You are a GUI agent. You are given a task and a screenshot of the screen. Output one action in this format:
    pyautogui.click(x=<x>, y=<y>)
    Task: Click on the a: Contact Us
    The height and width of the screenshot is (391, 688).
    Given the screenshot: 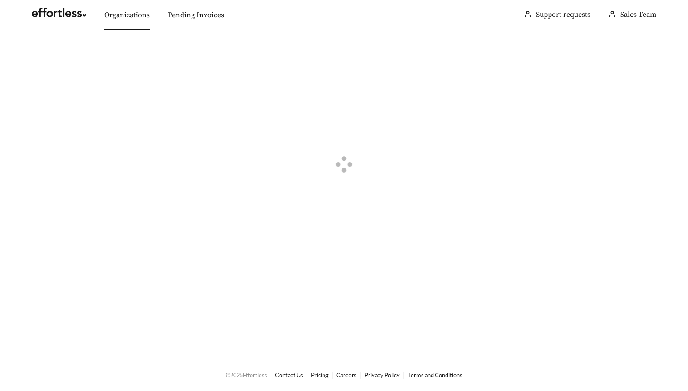 What is the action you would take?
    pyautogui.click(x=289, y=375)
    